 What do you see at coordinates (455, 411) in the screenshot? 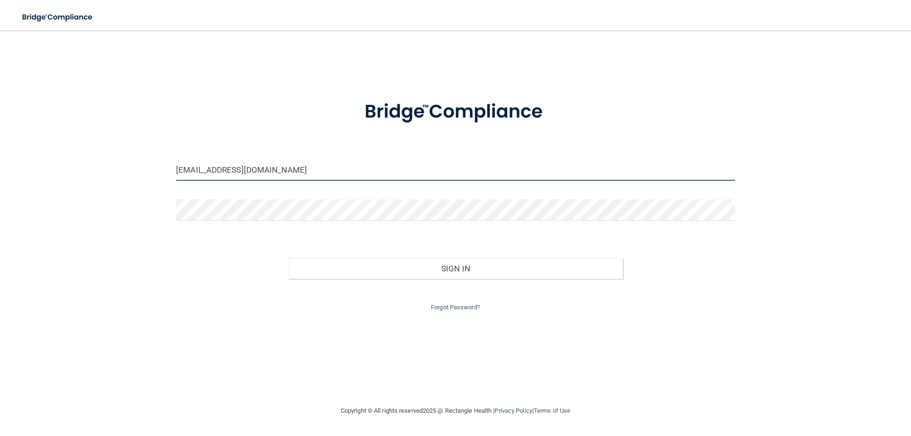
I see `div: Copyright © All rights reserved 2025 @ Rectangle Health | |` at bounding box center [455, 411].